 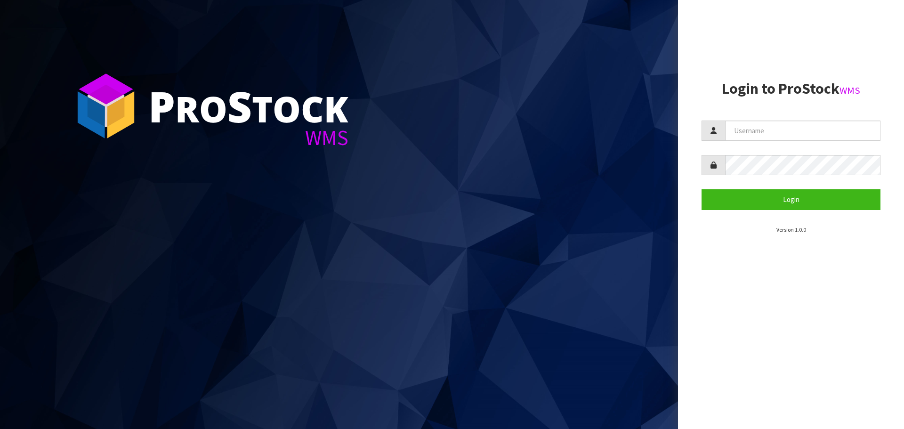 What do you see at coordinates (791, 199) in the screenshot?
I see `button: Login` at bounding box center [791, 199].